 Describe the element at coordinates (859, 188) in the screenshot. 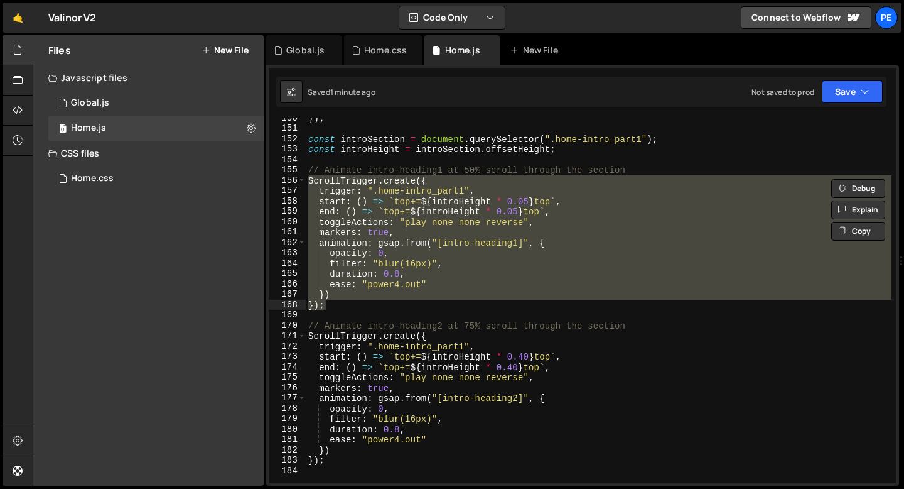

I see `button: Debug` at that location.